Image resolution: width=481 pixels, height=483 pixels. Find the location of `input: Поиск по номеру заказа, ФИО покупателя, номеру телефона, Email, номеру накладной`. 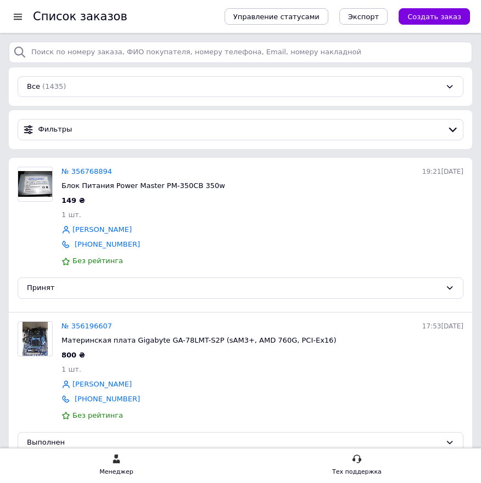

input: Поиск по номеру заказа, ФИО покупателя, номеру телефона, Email, номеру накладной is located at coordinates (240, 52).